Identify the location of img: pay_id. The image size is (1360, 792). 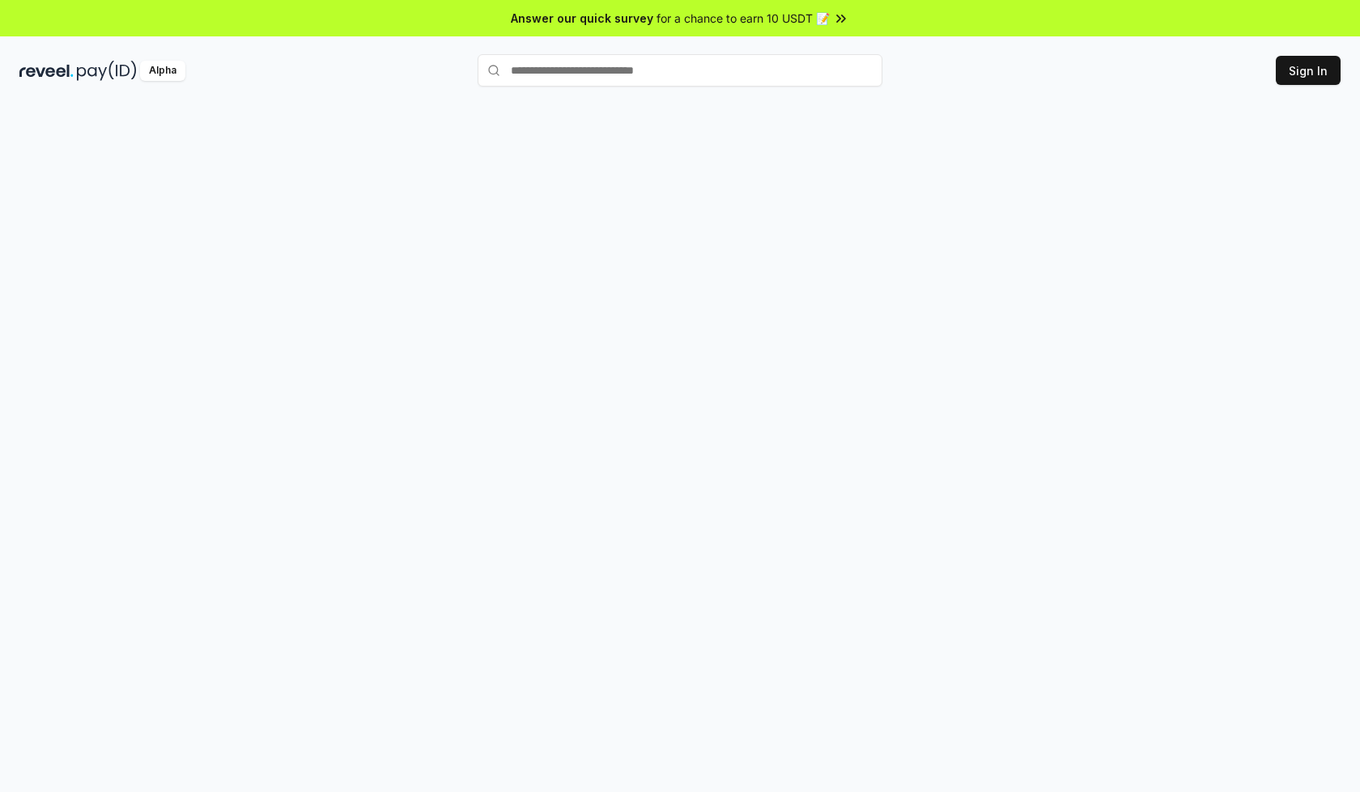
(107, 70).